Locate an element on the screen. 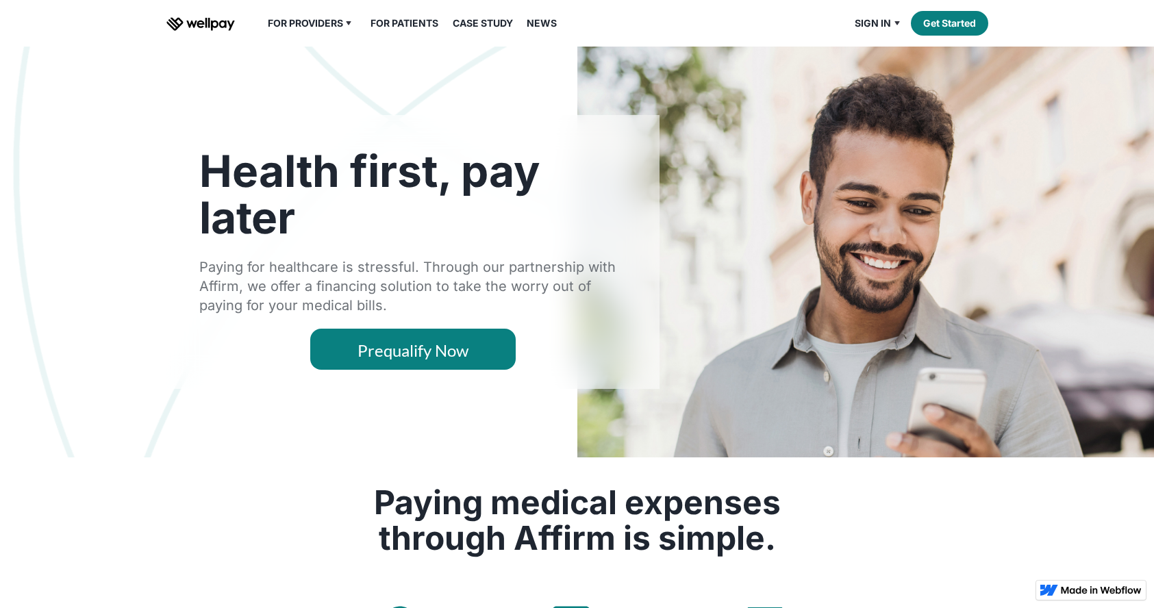 The width and height of the screenshot is (1154, 608). h1: Health first, pay later is located at coordinates (413, 194).